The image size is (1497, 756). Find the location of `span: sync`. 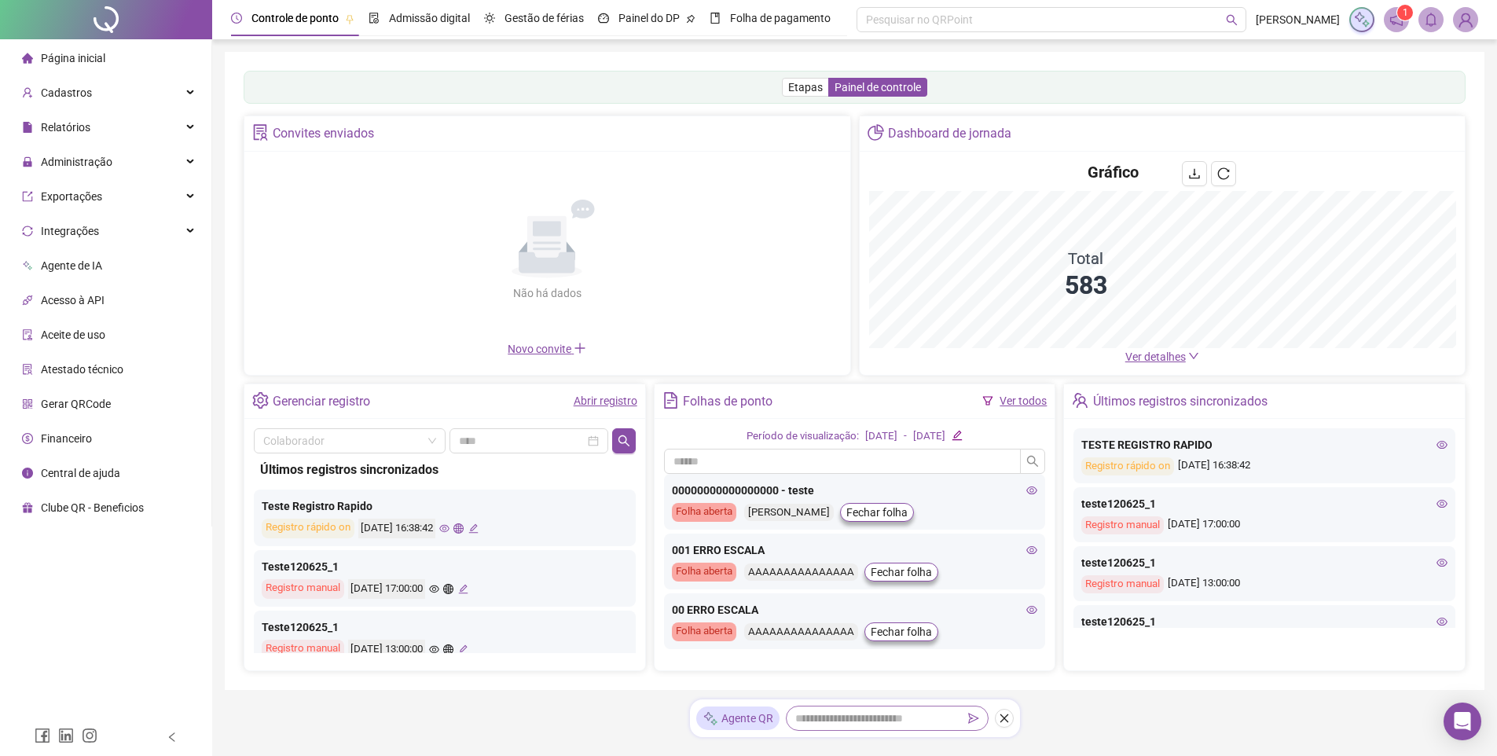

span: sync is located at coordinates (27, 231).